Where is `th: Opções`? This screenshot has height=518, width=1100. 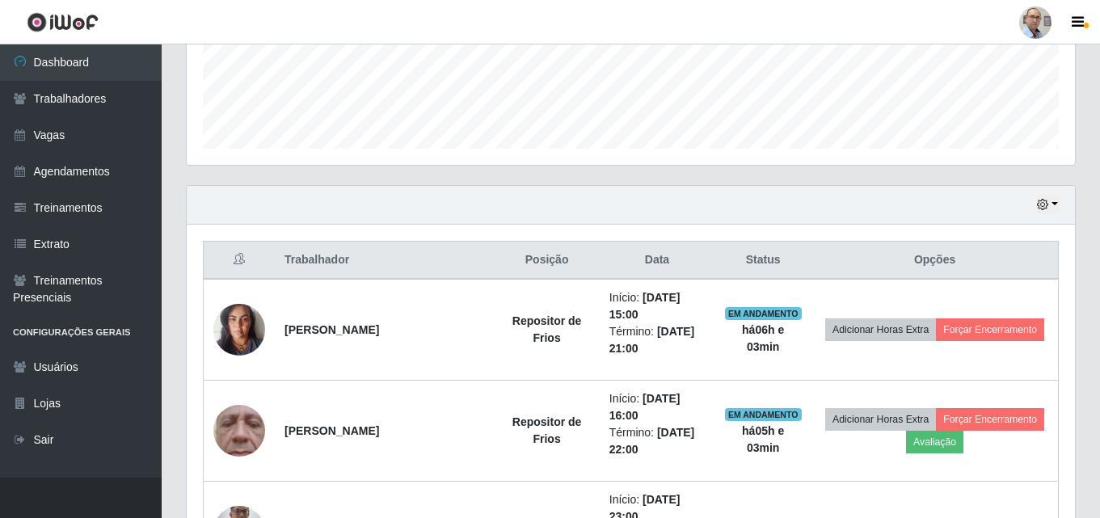
th: Opções is located at coordinates (934, 260).